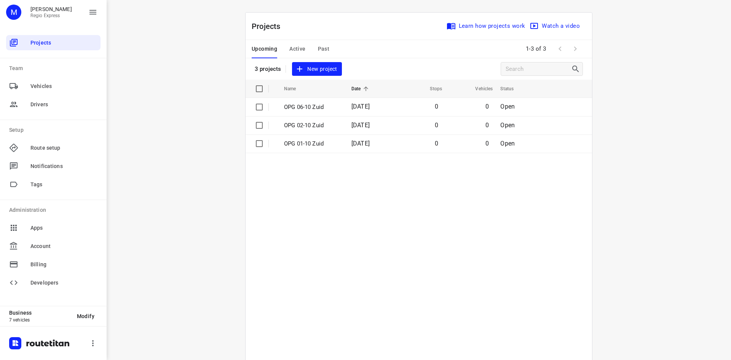 This screenshot has height=360, width=731. What do you see at coordinates (51, 16) in the screenshot?
I see `p: Regio Express` at bounding box center [51, 16].